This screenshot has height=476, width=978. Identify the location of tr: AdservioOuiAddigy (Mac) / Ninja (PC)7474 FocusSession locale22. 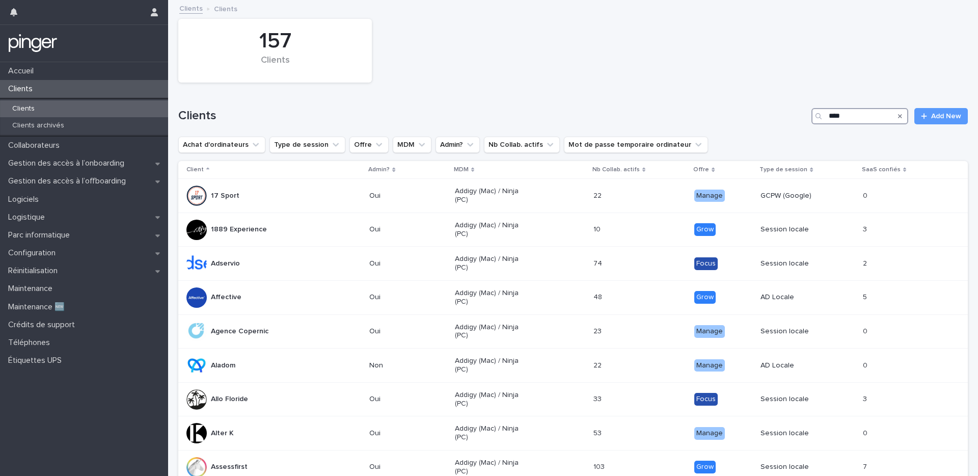
(573, 263).